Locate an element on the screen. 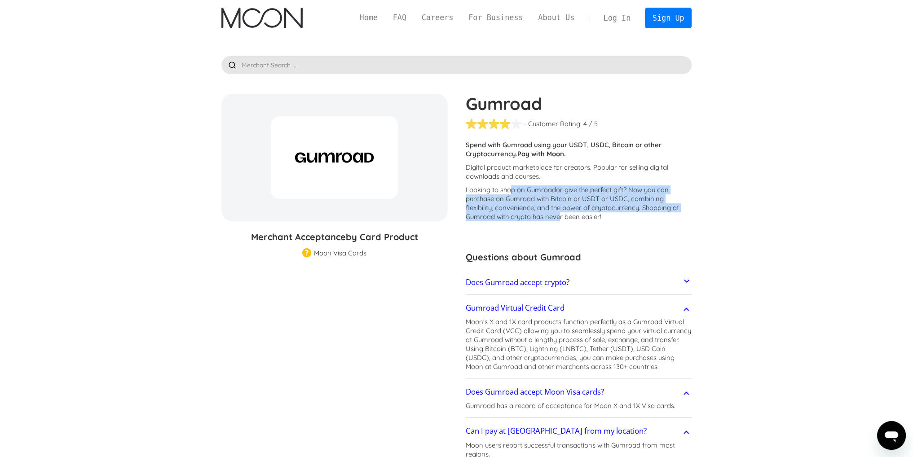 This screenshot has width=913, height=457. a: Home is located at coordinates (369, 18).